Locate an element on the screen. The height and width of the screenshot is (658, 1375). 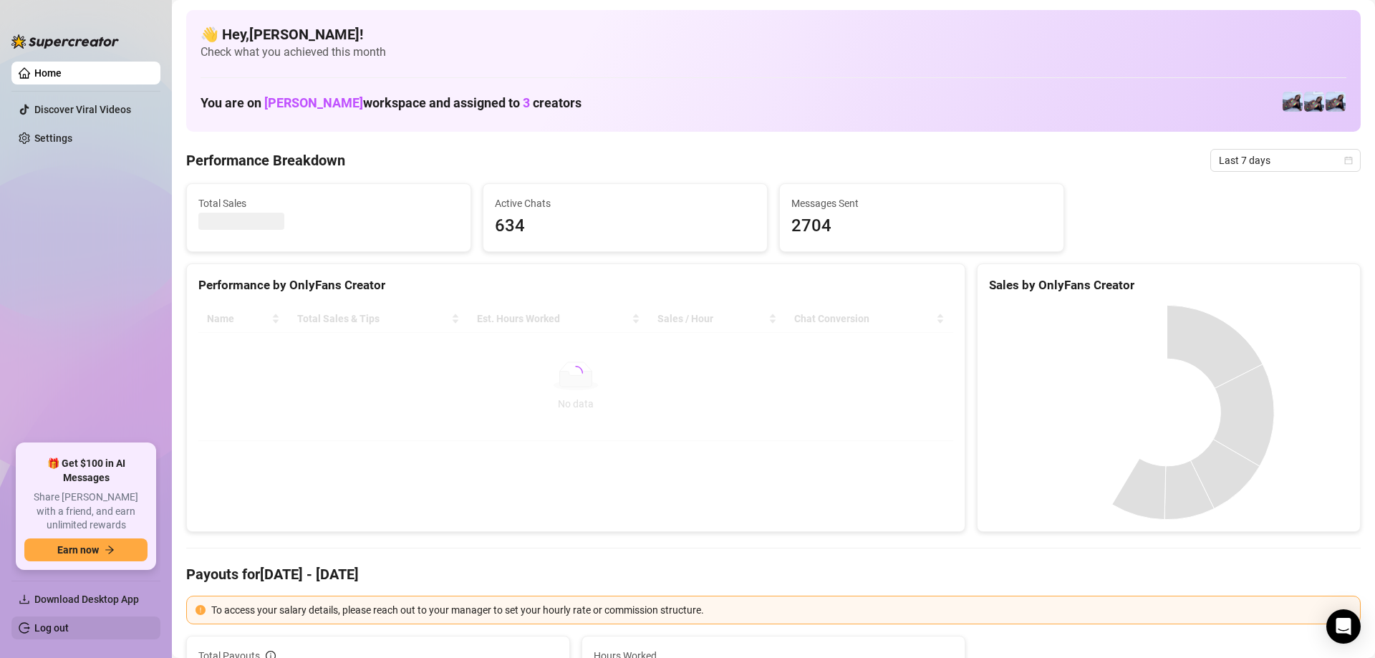
div: Performance by OnlyFans Creator is located at coordinates (576, 285).